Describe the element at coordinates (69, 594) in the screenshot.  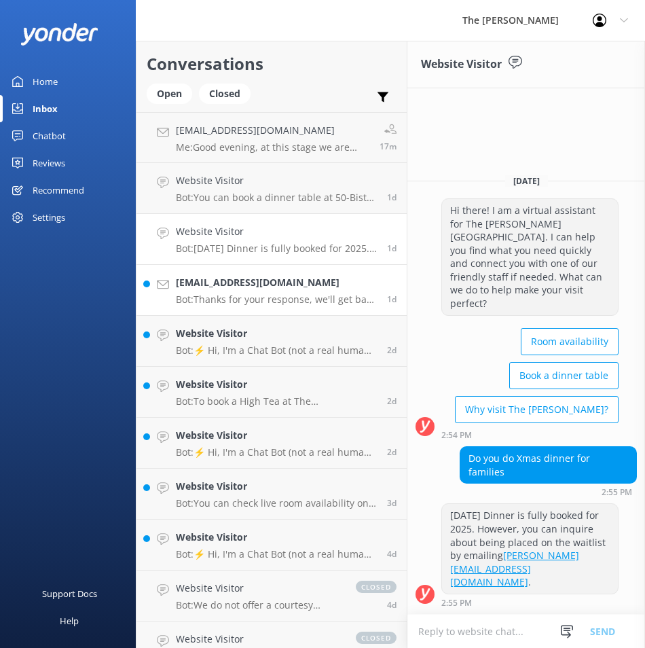
I see `div: Support Docs` at that location.